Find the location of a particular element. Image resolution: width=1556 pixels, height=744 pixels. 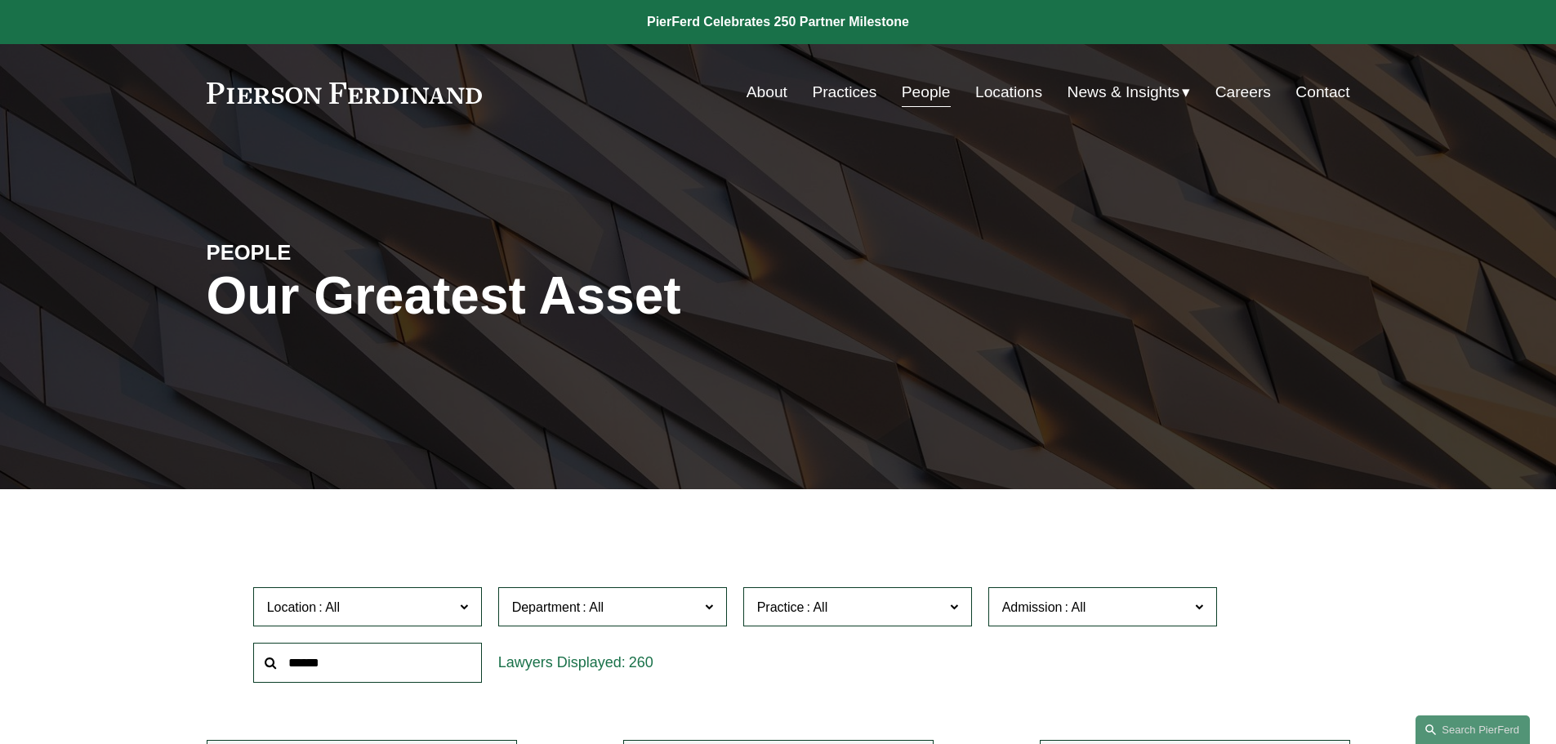

span: Practice is located at coordinates (781, 607).